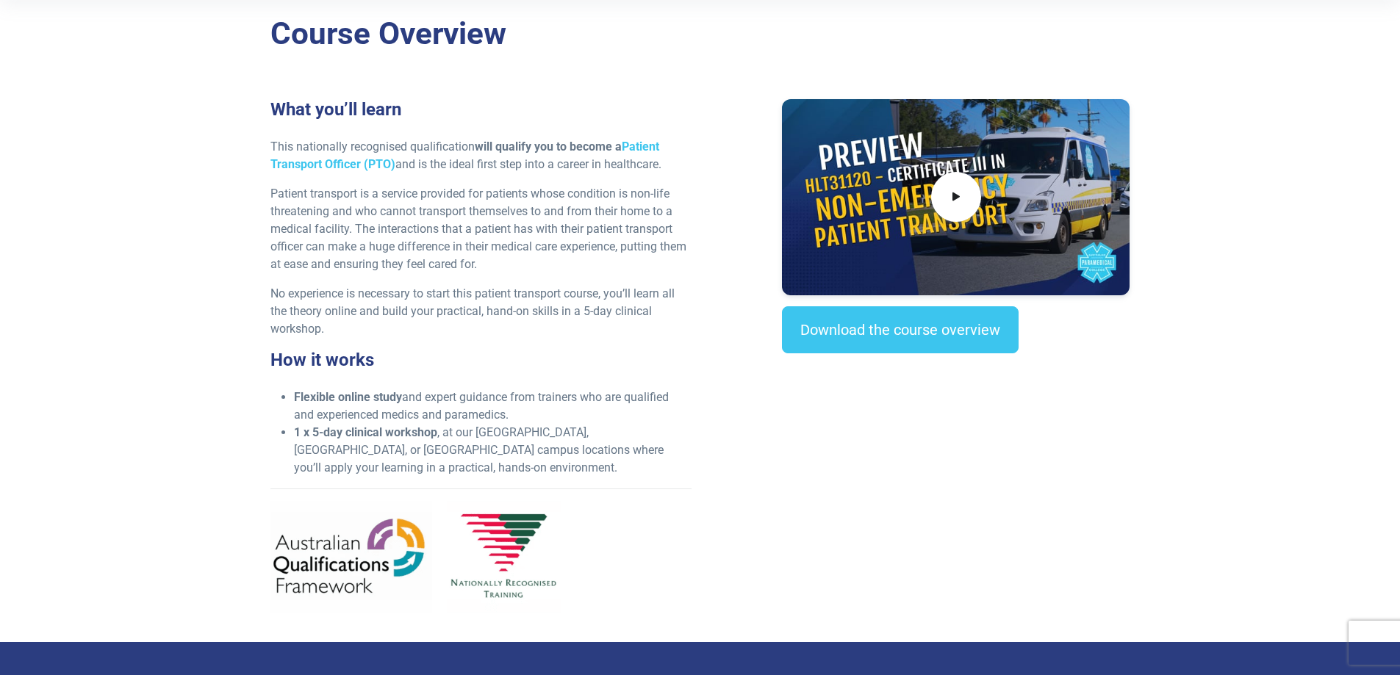 This screenshot has width=1400, height=675. I want to click on h3: What you’ll learn, so click(481, 110).